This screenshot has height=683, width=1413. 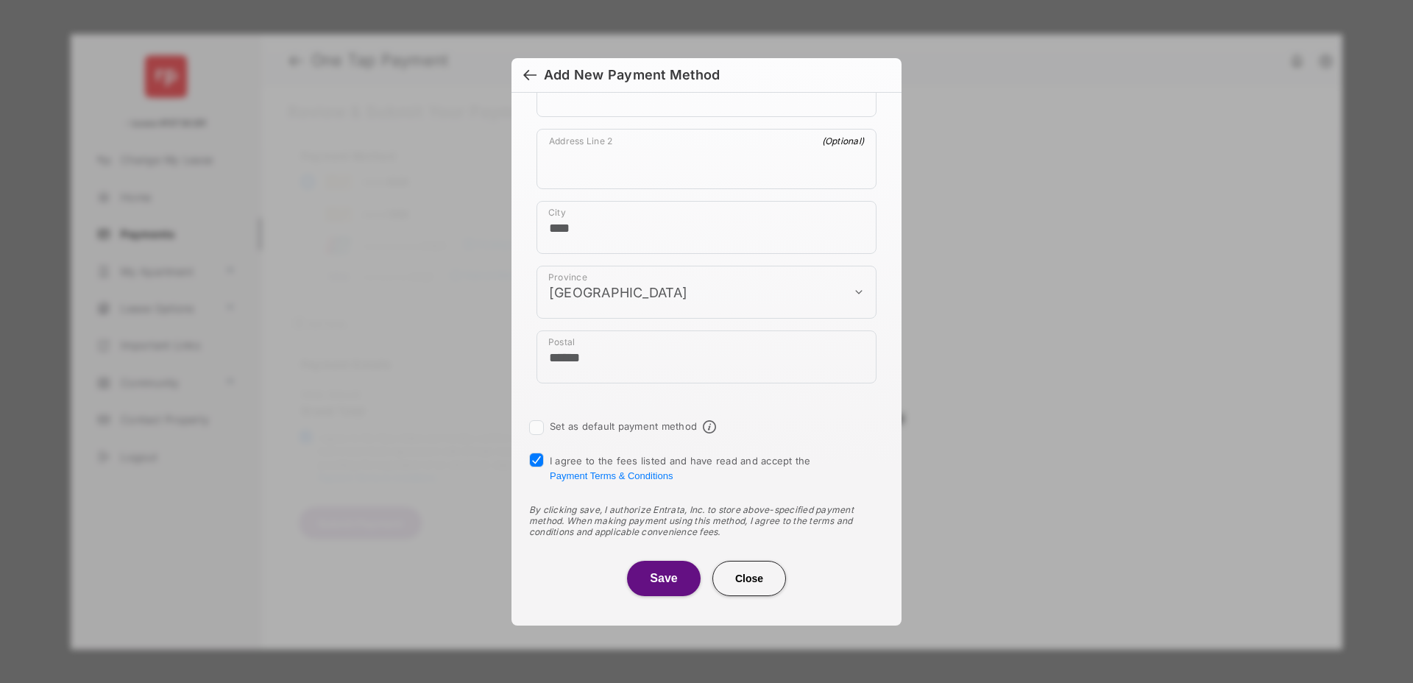 I want to click on span: Default payment method info, so click(x=709, y=427).